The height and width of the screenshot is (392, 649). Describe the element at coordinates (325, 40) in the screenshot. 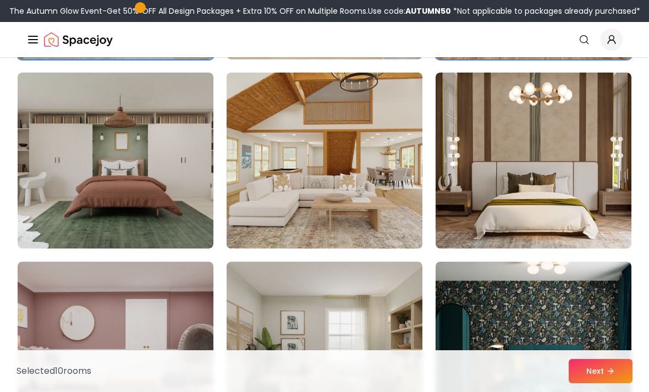

I see `nav: Global` at that location.